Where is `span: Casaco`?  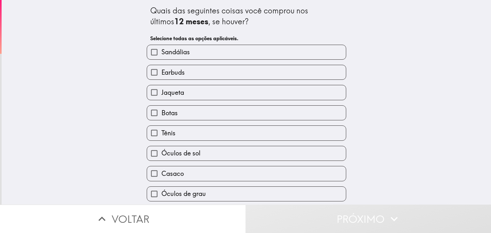
span: Casaco is located at coordinates (173, 174).